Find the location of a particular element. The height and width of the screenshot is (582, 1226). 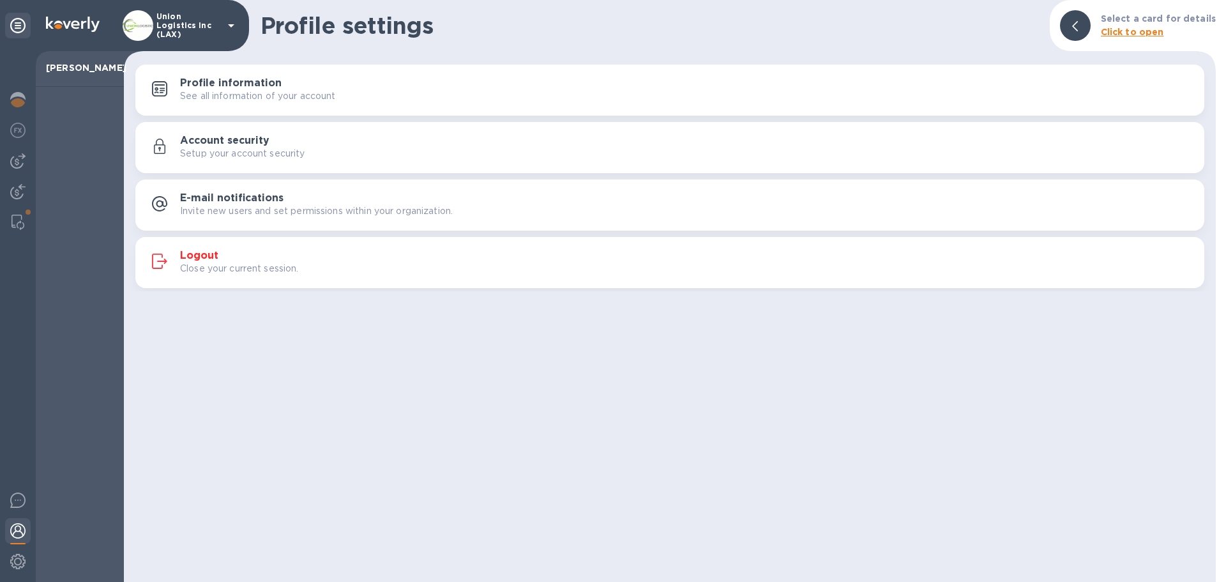

img: Foreign exchange is located at coordinates (18, 130).